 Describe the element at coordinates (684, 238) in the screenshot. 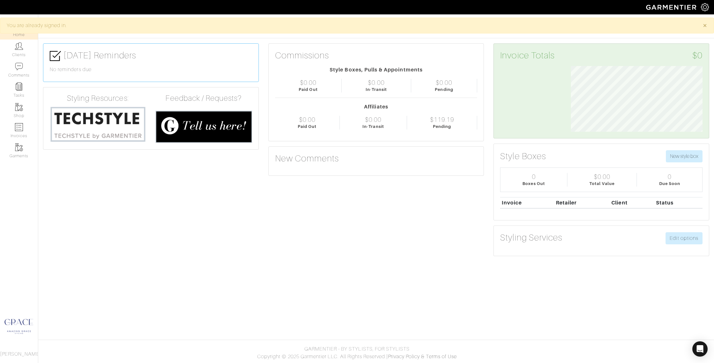

I see `a: Edit options` at that location.